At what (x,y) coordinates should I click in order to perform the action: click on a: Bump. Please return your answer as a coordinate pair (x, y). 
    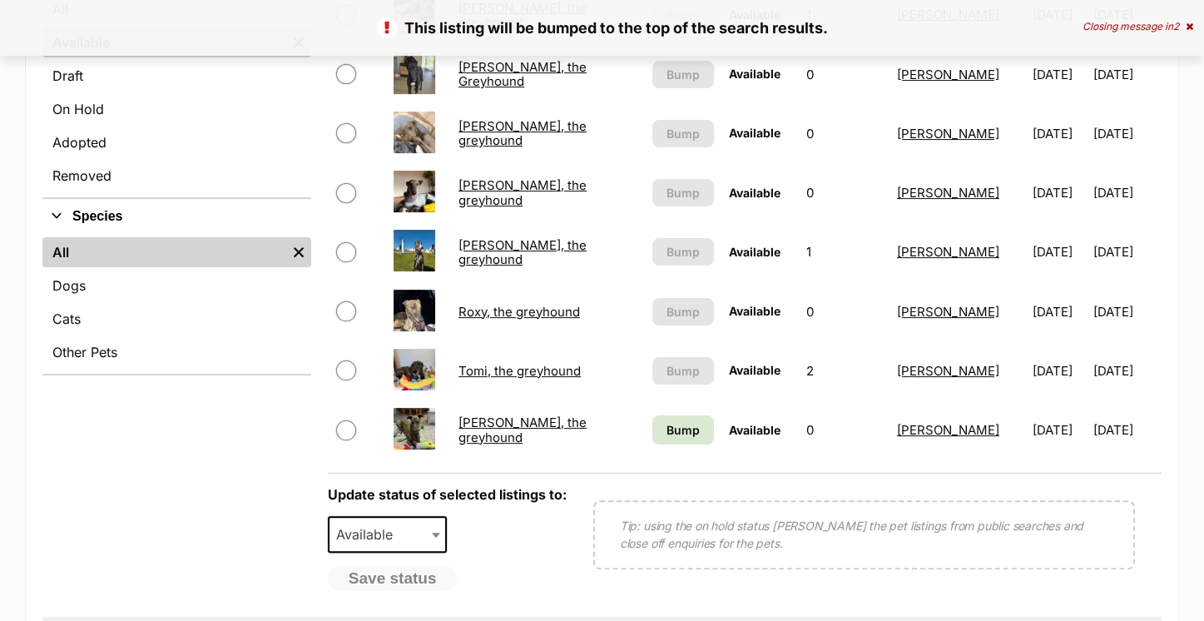
    Looking at the image, I should click on (683, 429).